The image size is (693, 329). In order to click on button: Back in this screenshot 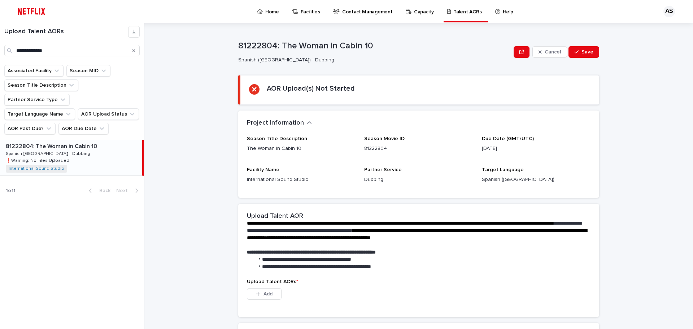, I will do `click(98, 191)`.